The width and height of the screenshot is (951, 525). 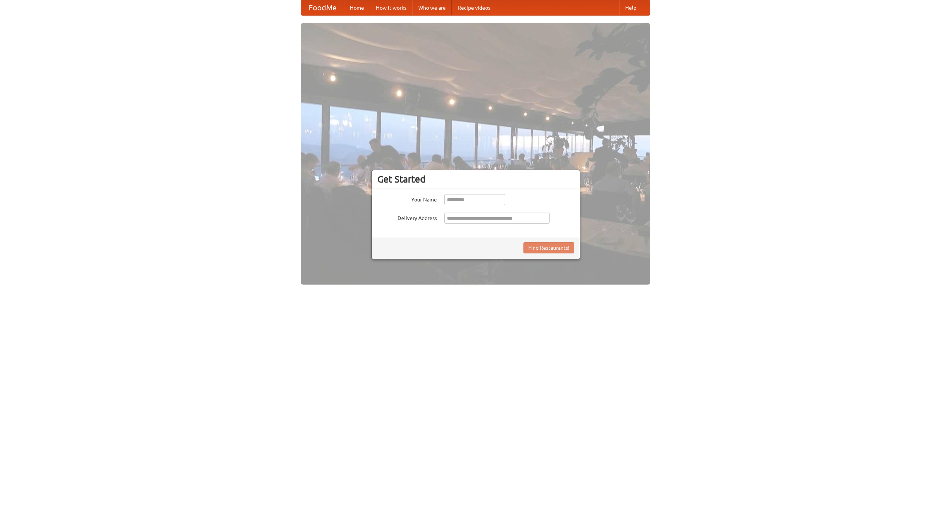 I want to click on a: Help, so click(x=631, y=8).